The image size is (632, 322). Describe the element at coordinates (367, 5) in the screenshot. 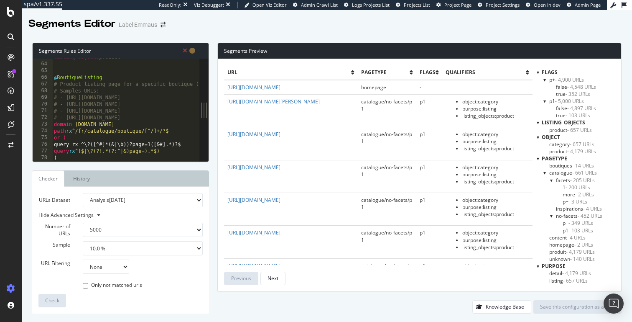

I see `a: Logs Projects List` at that location.